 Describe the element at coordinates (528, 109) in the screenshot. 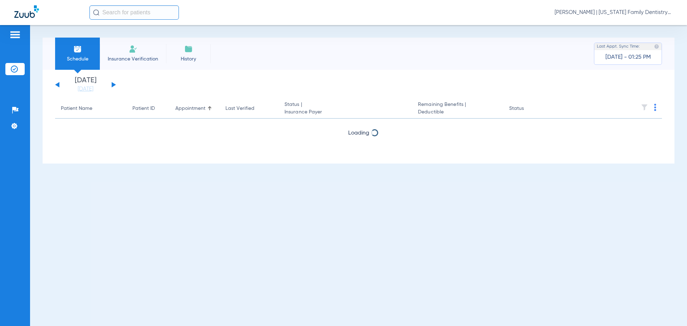

I see `th: Status` at that location.